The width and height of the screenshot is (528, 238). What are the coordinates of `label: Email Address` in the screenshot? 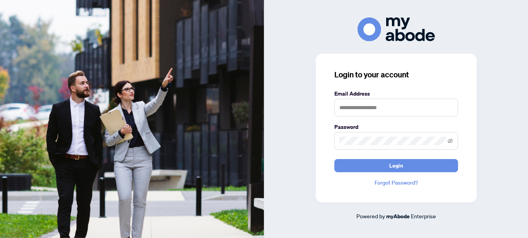 It's located at (396, 94).